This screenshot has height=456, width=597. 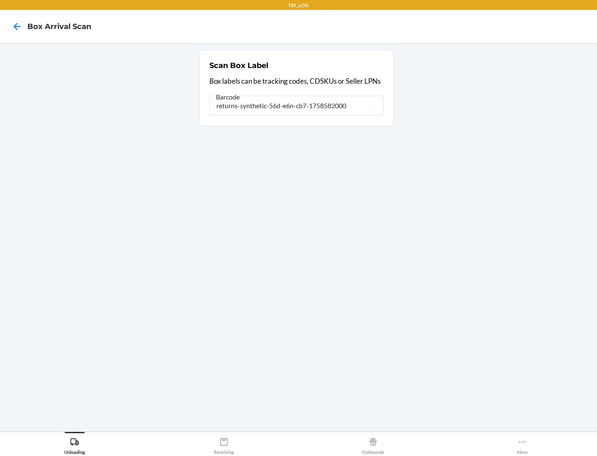 I want to click on div: Unloading, so click(x=75, y=445).